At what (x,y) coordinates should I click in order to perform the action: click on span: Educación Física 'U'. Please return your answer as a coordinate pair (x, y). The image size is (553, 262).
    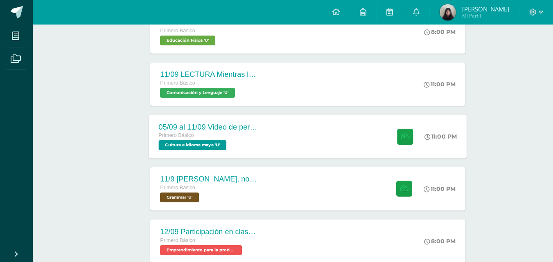
    Looking at the image, I should click on (188, 41).